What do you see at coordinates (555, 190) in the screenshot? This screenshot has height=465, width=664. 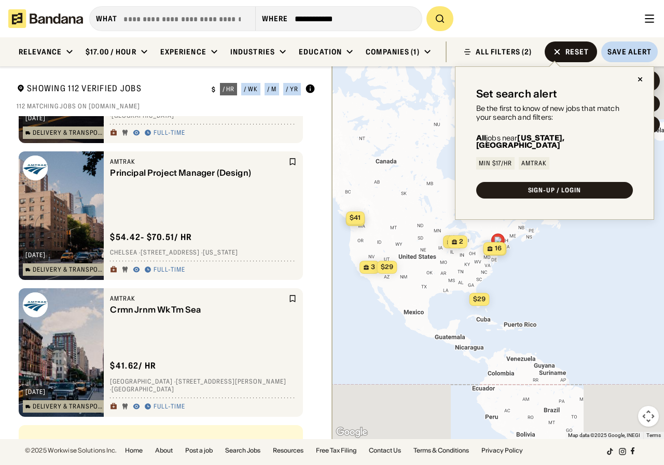 I see `div: SIGN-UP / LOGIN` at bounding box center [555, 190].